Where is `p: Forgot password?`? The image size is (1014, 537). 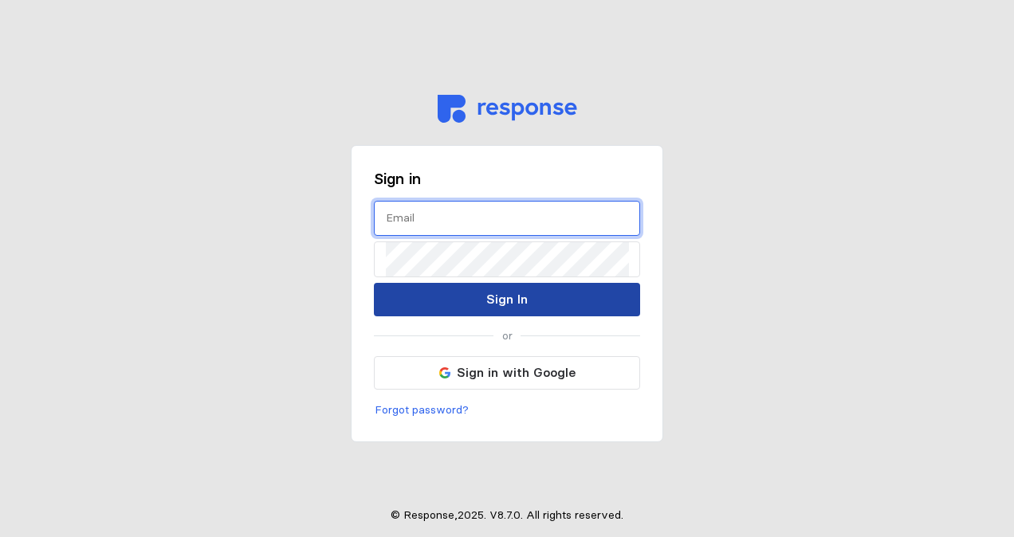 p: Forgot password? is located at coordinates (422, 411).